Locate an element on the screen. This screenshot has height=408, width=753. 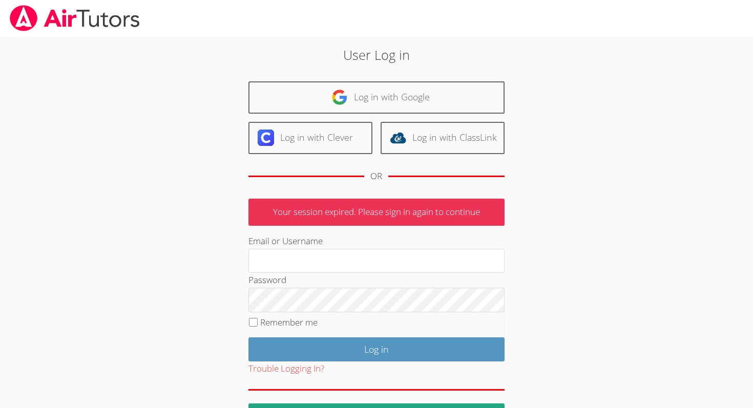
img: google-logo-50288ca7cdecda66e5e0955fdab243c47b7ad437acaf1139b6f446037453330a.svg is located at coordinates (340, 97).